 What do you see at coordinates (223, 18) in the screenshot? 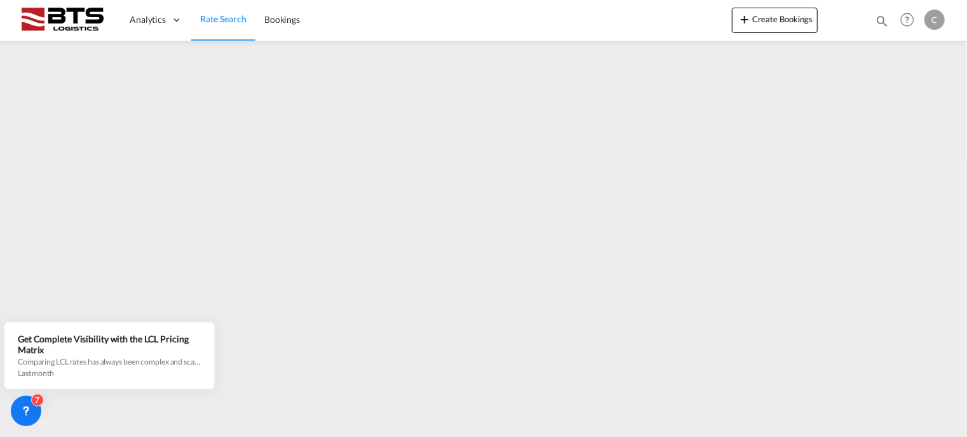
I see `span: Rate Search` at bounding box center [223, 18].